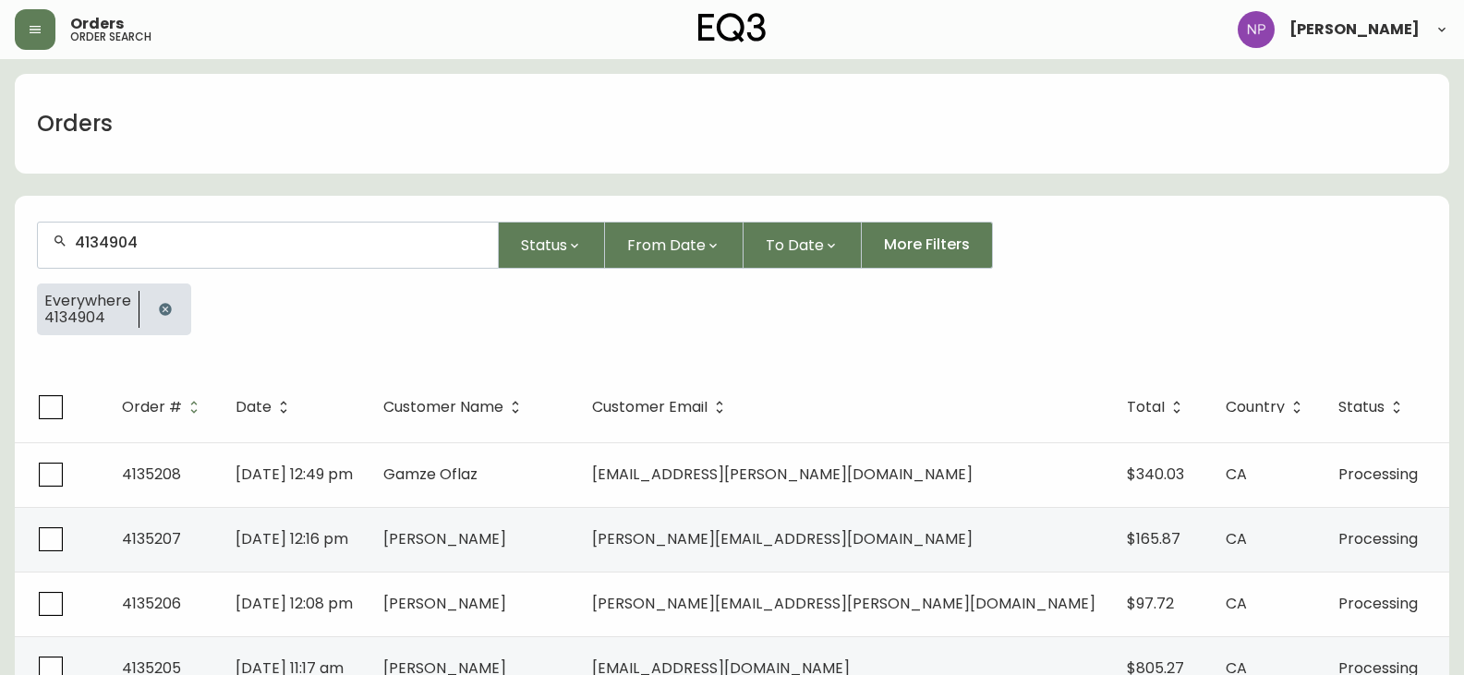  Describe the element at coordinates (1256, 30) in the screenshot. I see `img: 50f1e64a3f95c89b5c5247455825f96f` at that location.